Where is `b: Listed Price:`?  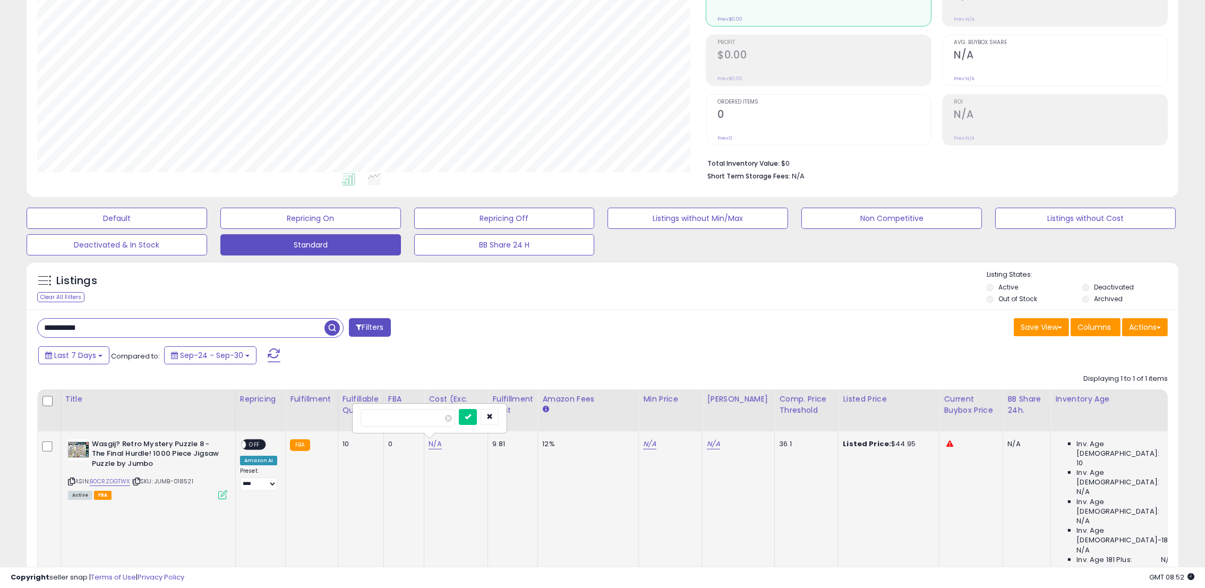 b: Listed Price: is located at coordinates (866, 443).